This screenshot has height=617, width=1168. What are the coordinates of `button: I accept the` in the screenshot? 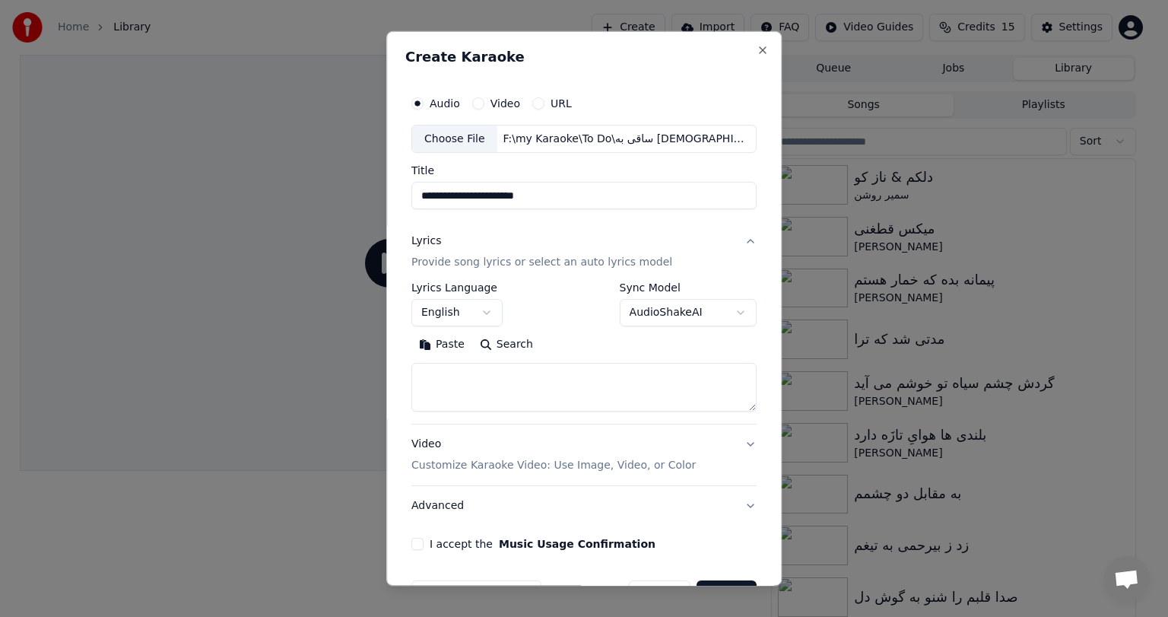 It's located at (577, 544).